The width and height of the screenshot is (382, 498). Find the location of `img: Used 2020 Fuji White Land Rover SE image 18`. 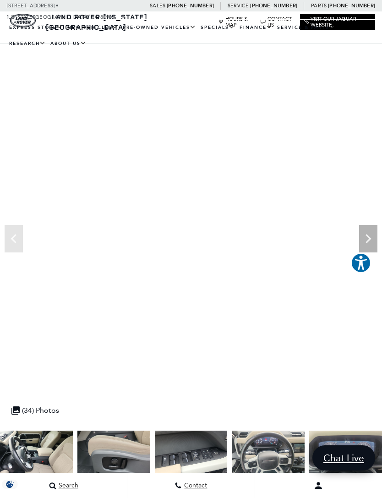

img: Used 2020 Fuji White Land Rover SE image 18 is located at coordinates (191, 458).